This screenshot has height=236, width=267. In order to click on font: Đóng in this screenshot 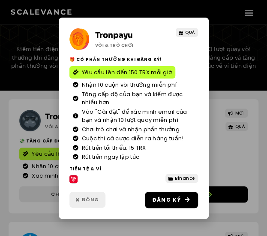, I will do `click(91, 200)`.